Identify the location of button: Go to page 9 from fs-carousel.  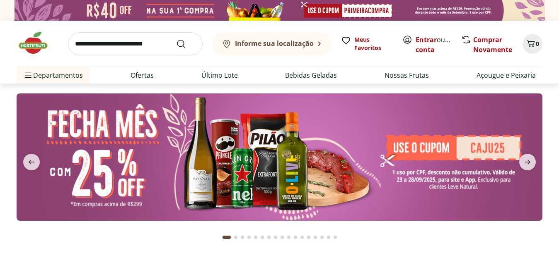
(282, 238).